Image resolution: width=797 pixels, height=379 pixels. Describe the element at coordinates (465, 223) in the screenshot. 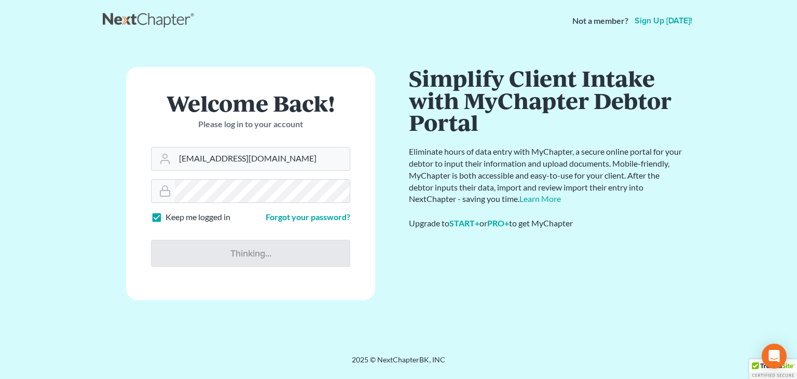

I see `a: START+` at that location.